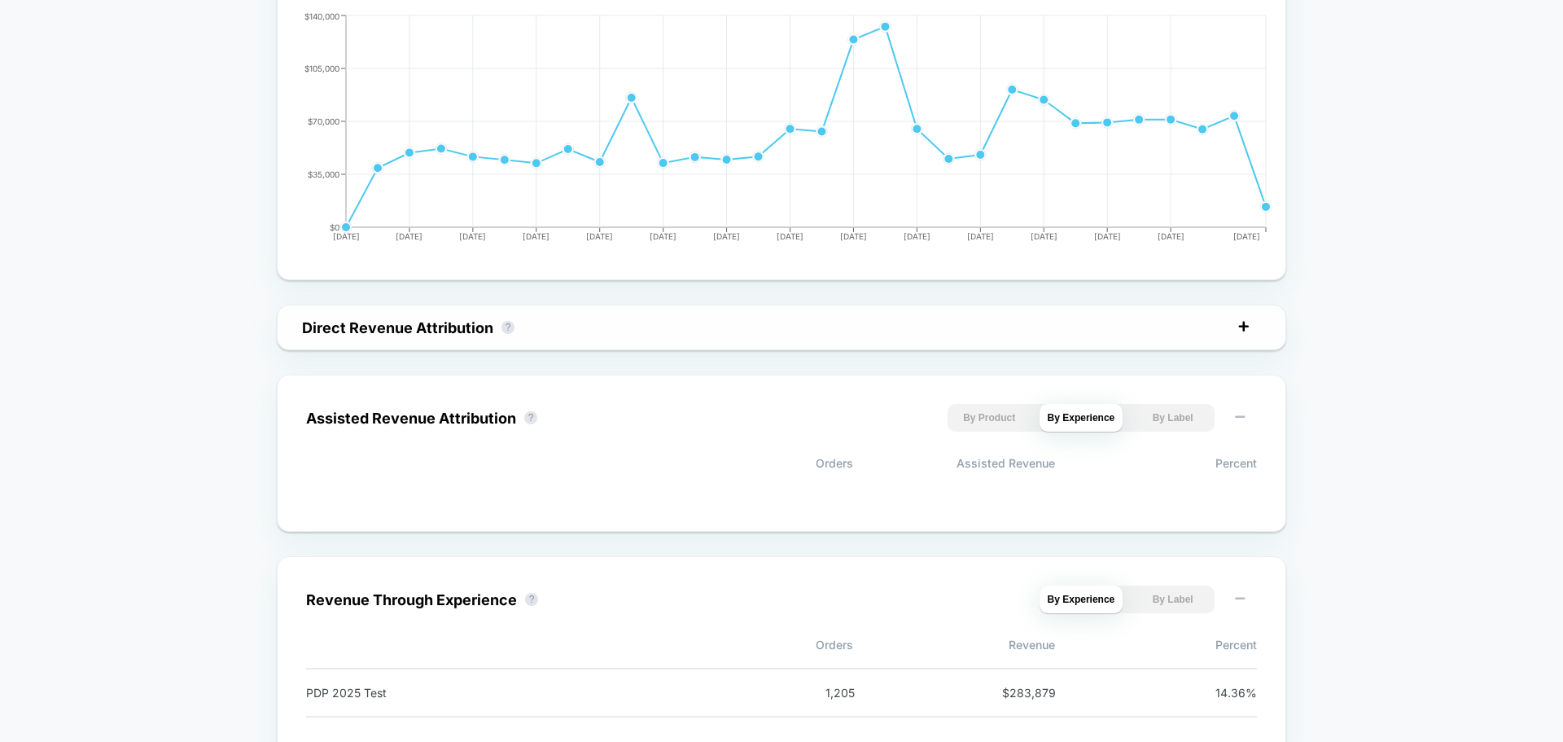  What do you see at coordinates (323, 174) in the screenshot?
I see `tspan: $35,000` at bounding box center [323, 174].